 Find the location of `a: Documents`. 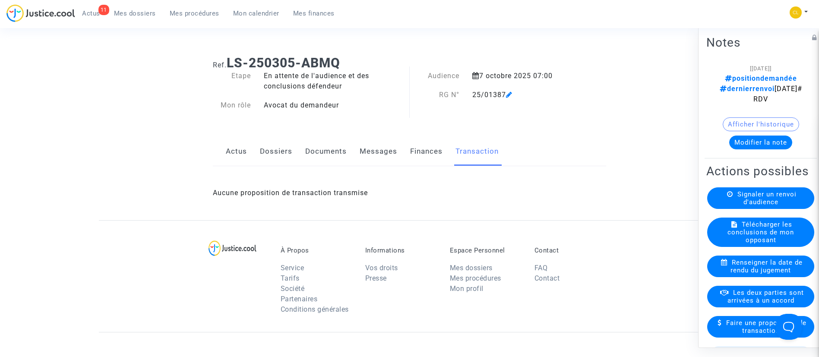

a: Documents is located at coordinates (326, 151).